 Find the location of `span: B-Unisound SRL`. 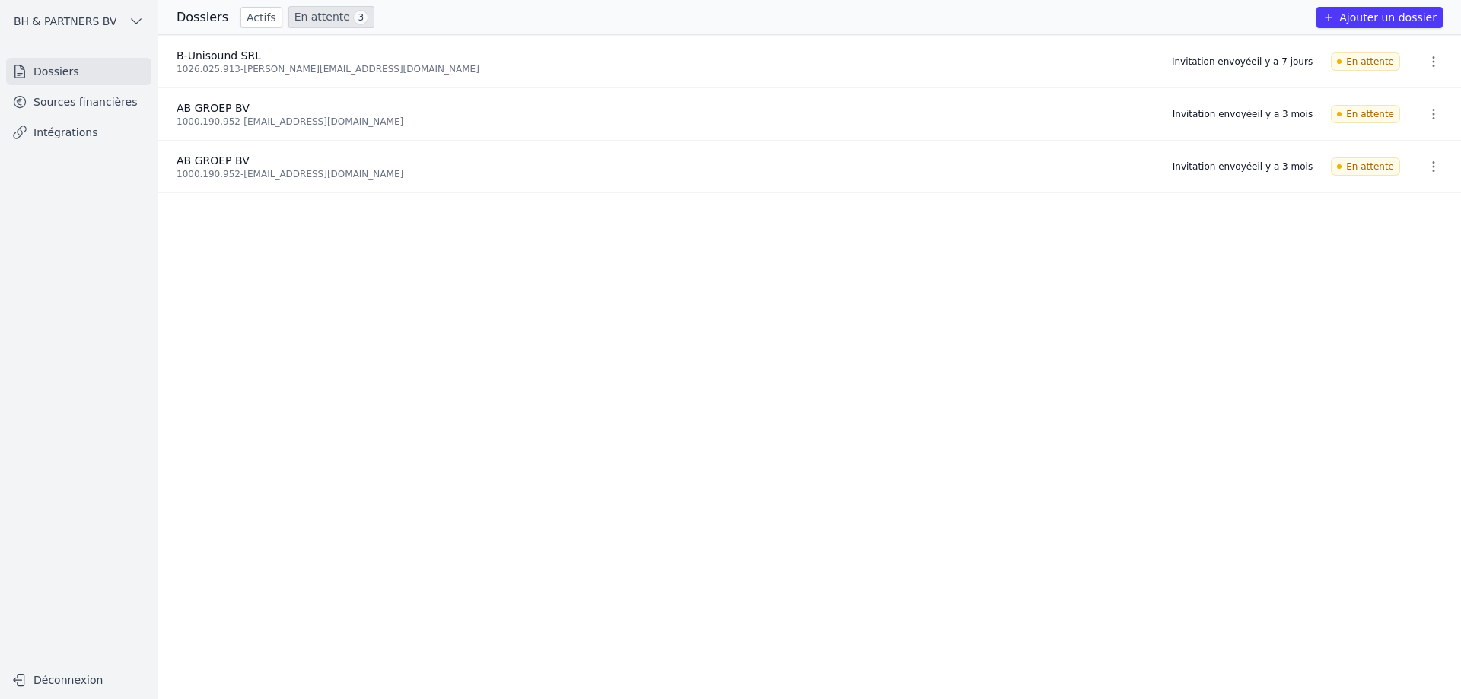

span: B-Unisound SRL is located at coordinates (218, 56).